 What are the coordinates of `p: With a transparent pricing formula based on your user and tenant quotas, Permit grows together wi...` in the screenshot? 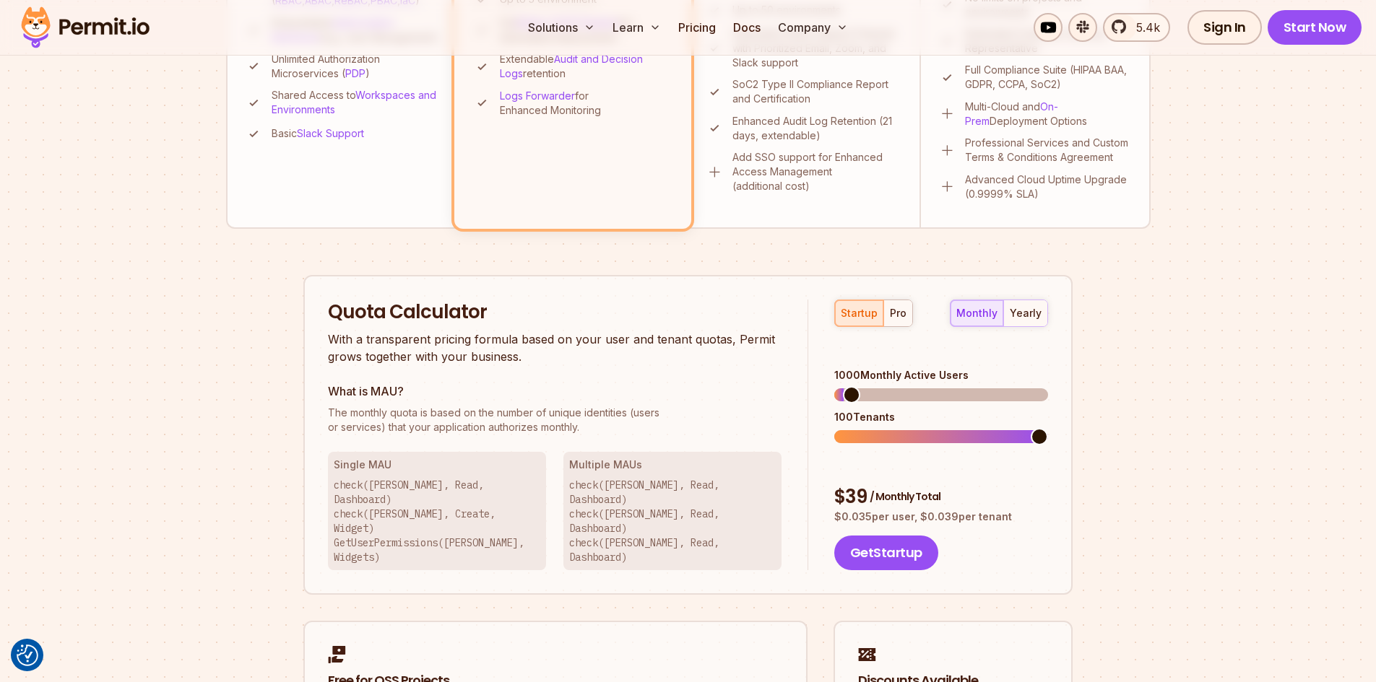 It's located at (555, 348).